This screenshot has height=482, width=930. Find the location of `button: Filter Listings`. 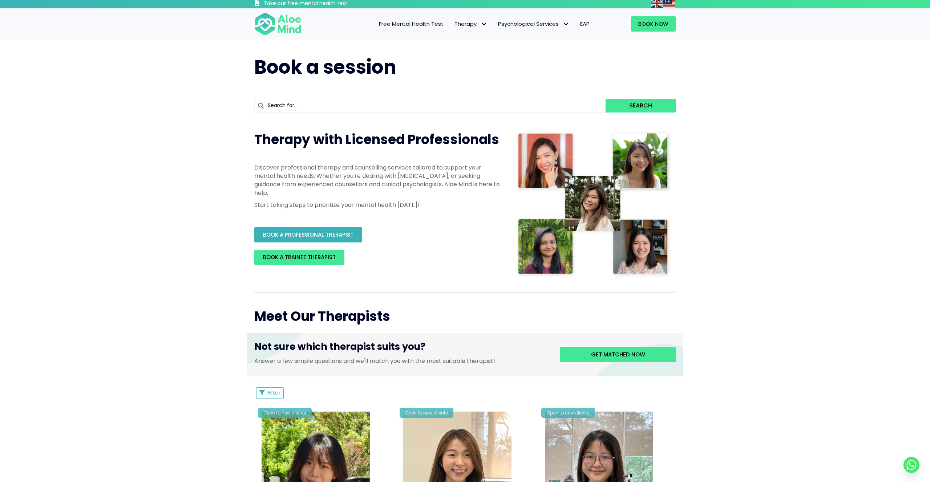

button: Filter Listings is located at coordinates (270, 393).